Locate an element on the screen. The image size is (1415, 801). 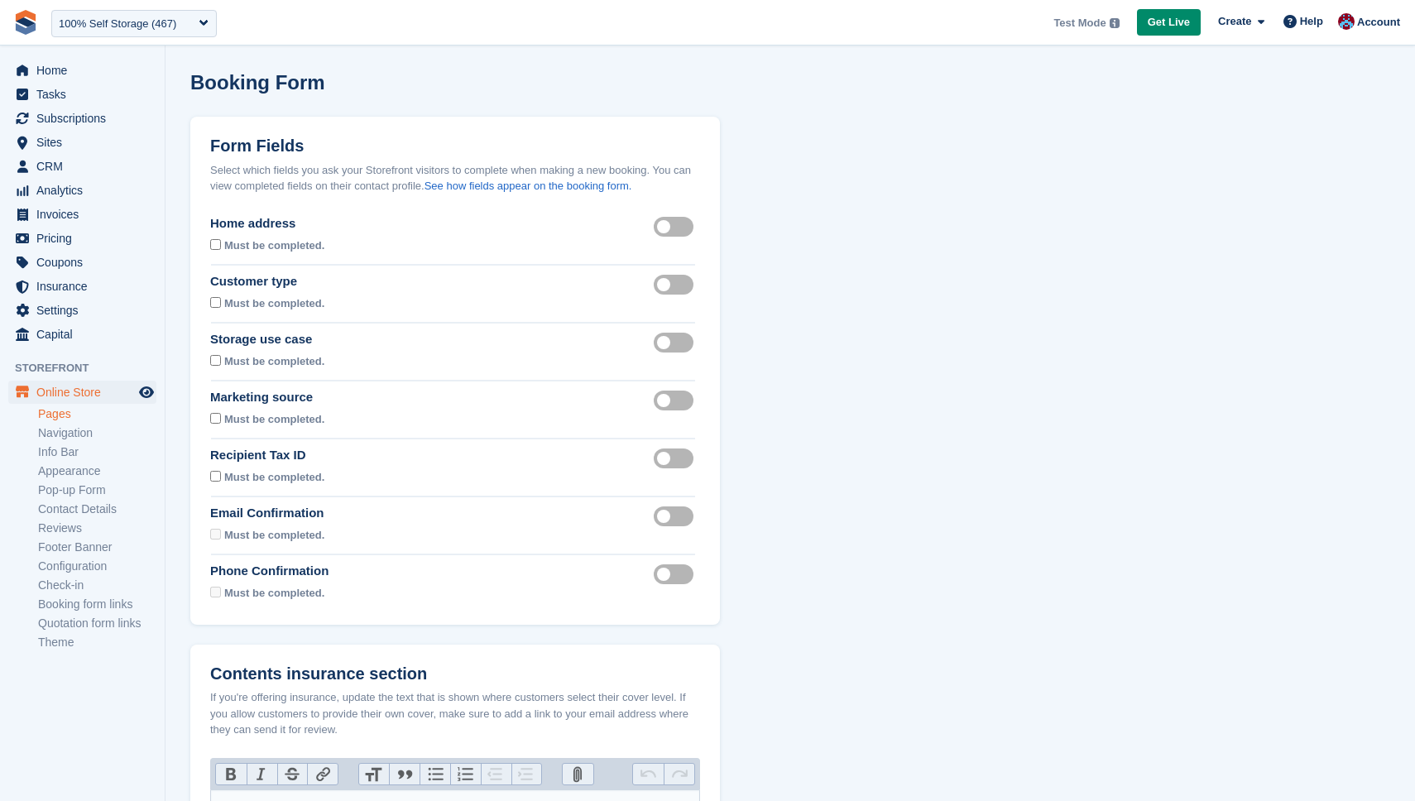
div: Phone Confirmation is located at coordinates (269, 571).